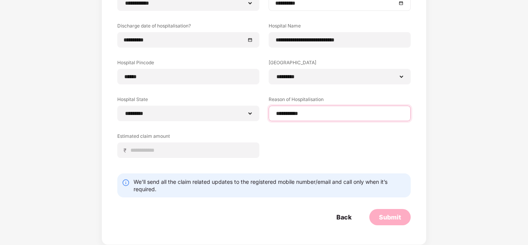 Image resolution: width=528 pixels, height=245 pixels. Describe the element at coordinates (340, 101) in the screenshot. I see `label: Reason of Hospitalisation` at that location.